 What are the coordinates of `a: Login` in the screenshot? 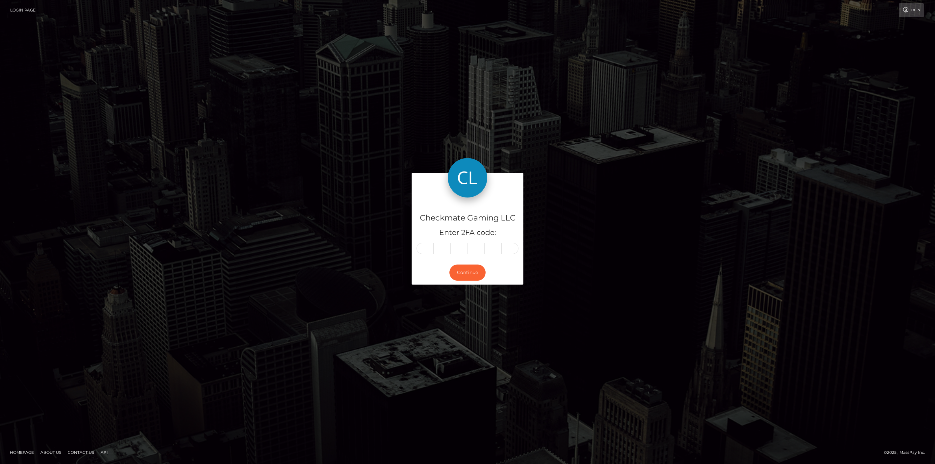 It's located at (912, 10).